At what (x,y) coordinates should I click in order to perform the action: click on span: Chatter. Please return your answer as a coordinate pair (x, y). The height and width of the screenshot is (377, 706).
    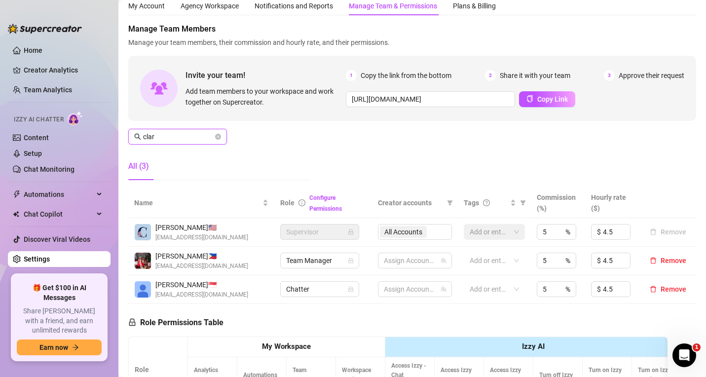
    Looking at the image, I should click on (319, 289).